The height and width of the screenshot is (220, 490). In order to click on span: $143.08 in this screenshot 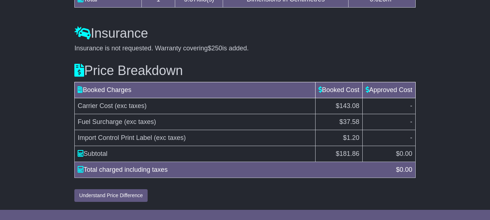, I will do `click(347, 106)`.